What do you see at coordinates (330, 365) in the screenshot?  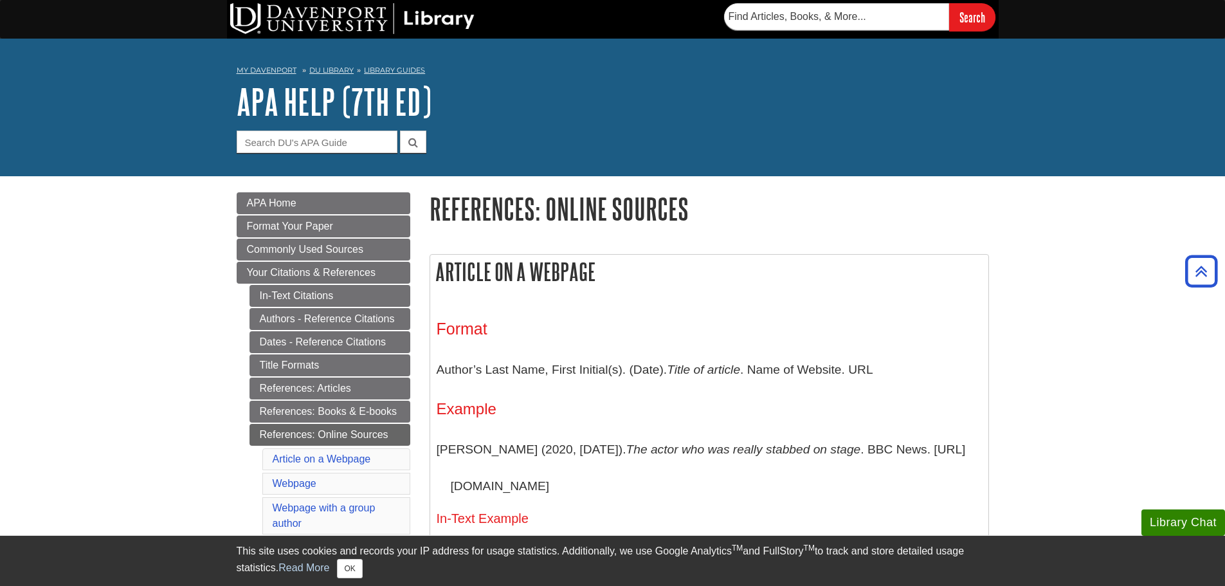 I see `a: Title Formats` at bounding box center [330, 365].